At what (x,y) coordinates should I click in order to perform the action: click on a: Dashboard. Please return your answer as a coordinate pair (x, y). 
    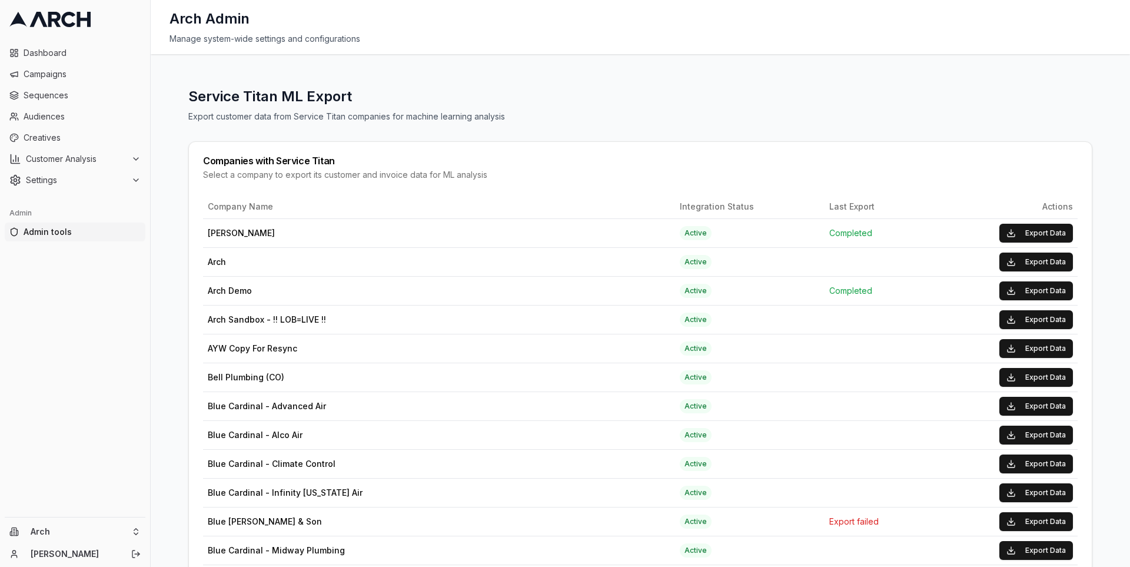
    Looking at the image, I should click on (75, 53).